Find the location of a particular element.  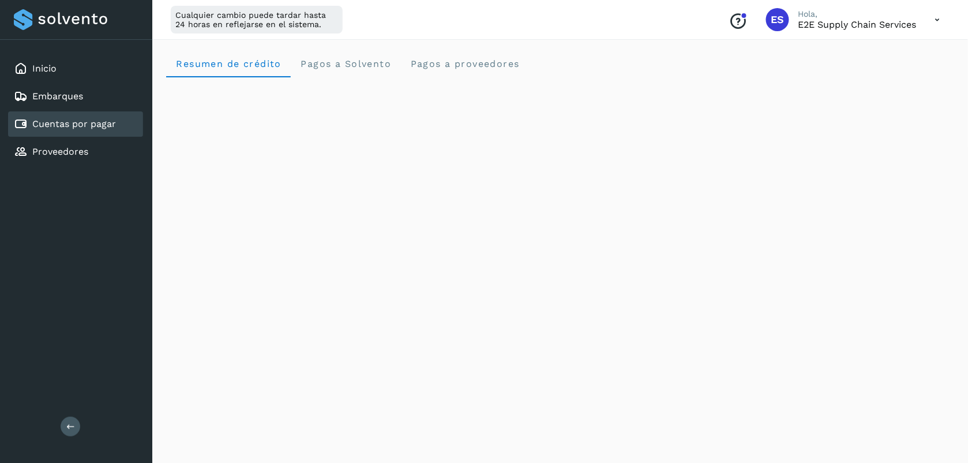

div: Cualquier cambio puede tardar hasta 24 horas en reflejarse en el sistema. is located at coordinates (257, 20).